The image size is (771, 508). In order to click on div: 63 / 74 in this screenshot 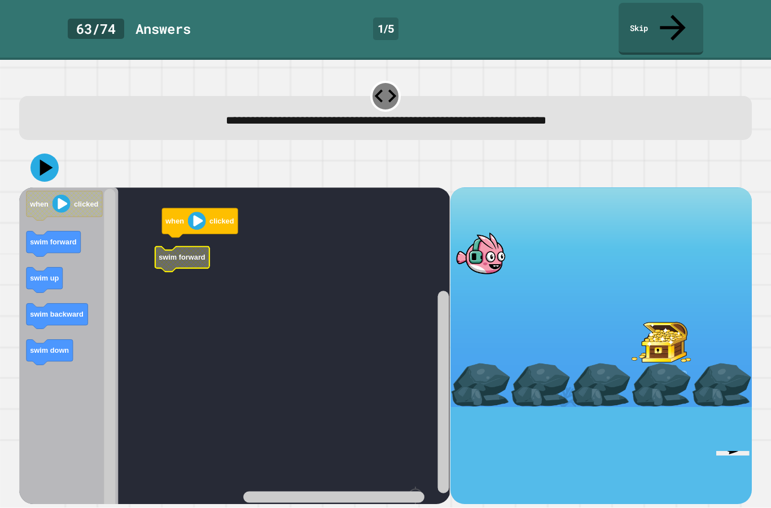, I will do `click(96, 29)`.